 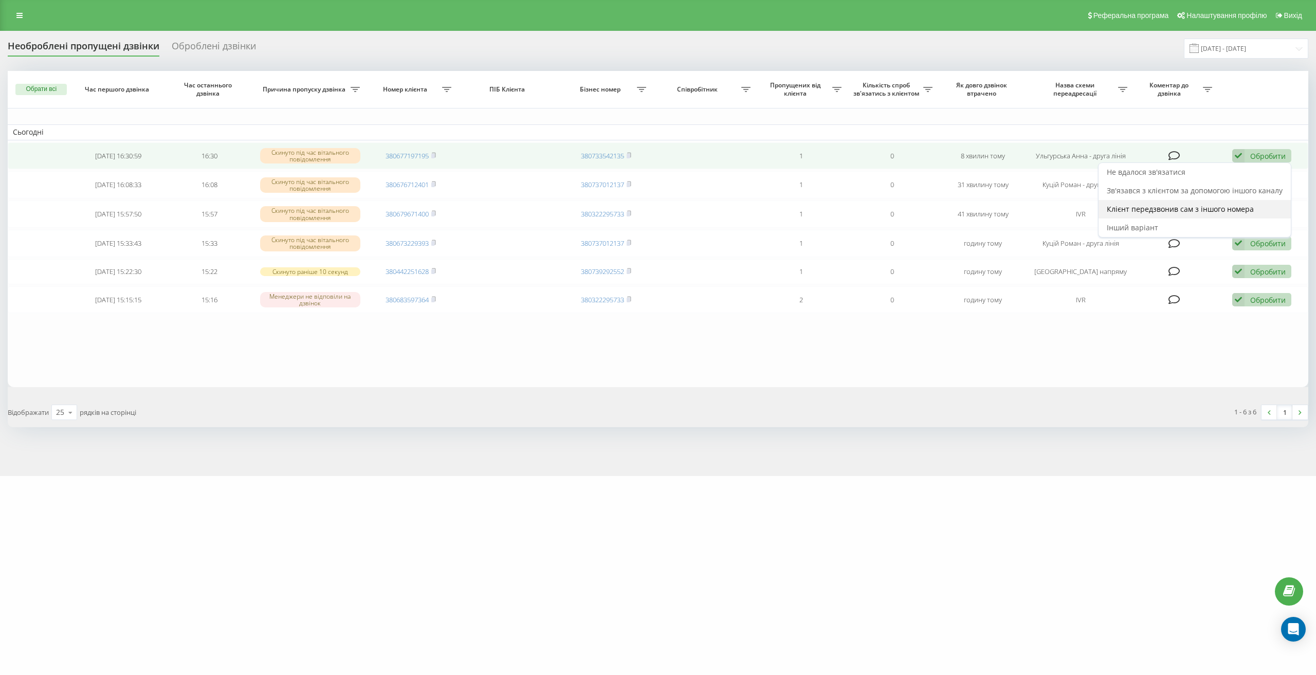 I want to click on a: 1, so click(x=1284, y=412).